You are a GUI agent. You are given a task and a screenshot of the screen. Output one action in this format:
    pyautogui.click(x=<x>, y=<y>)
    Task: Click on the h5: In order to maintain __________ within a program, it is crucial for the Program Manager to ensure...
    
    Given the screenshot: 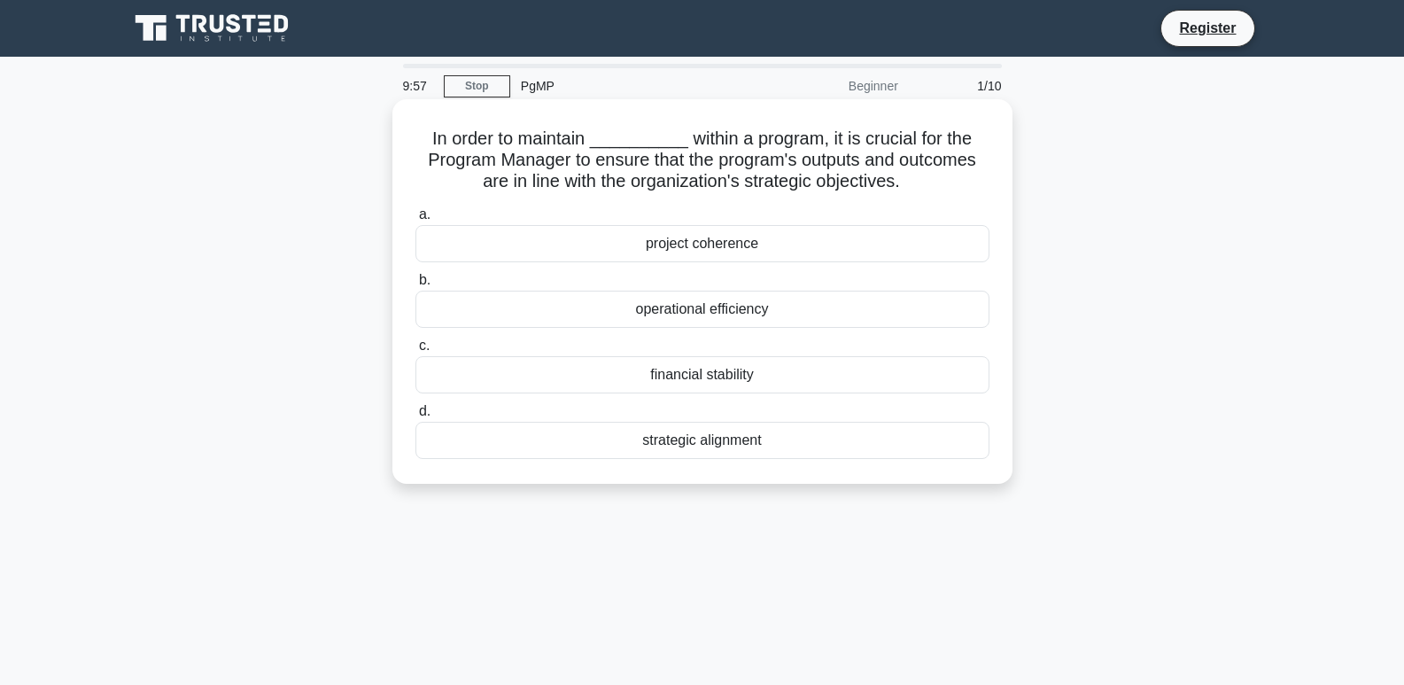 What is the action you would take?
    pyautogui.click(x=702, y=160)
    